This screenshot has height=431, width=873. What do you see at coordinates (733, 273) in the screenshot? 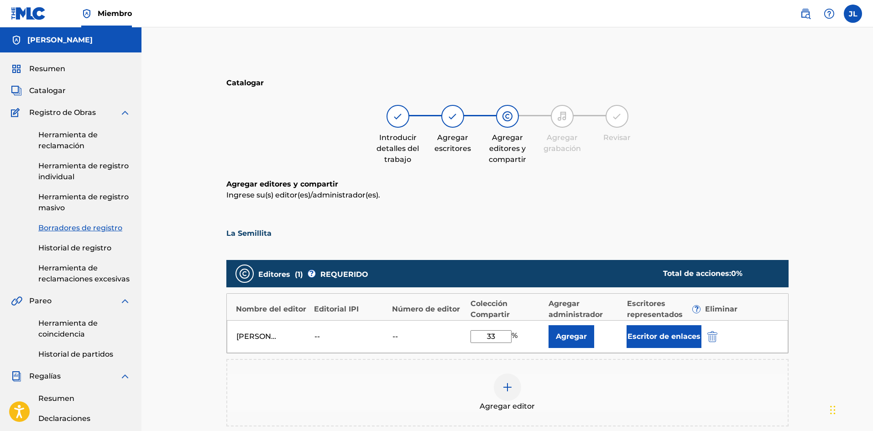
I see `font: 0` at bounding box center [733, 273].